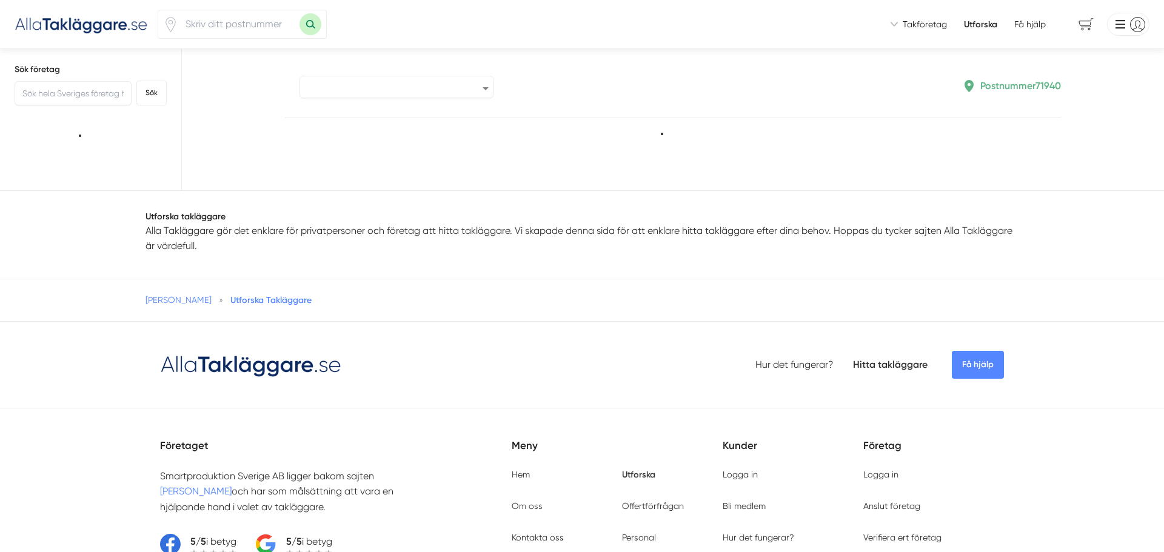  Describe the element at coordinates (617, 453) in the screenshot. I see `h5: Meny` at that location.